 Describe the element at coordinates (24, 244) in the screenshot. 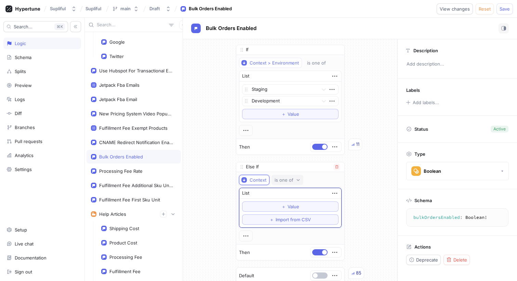

I see `div: Live chat` at that location.